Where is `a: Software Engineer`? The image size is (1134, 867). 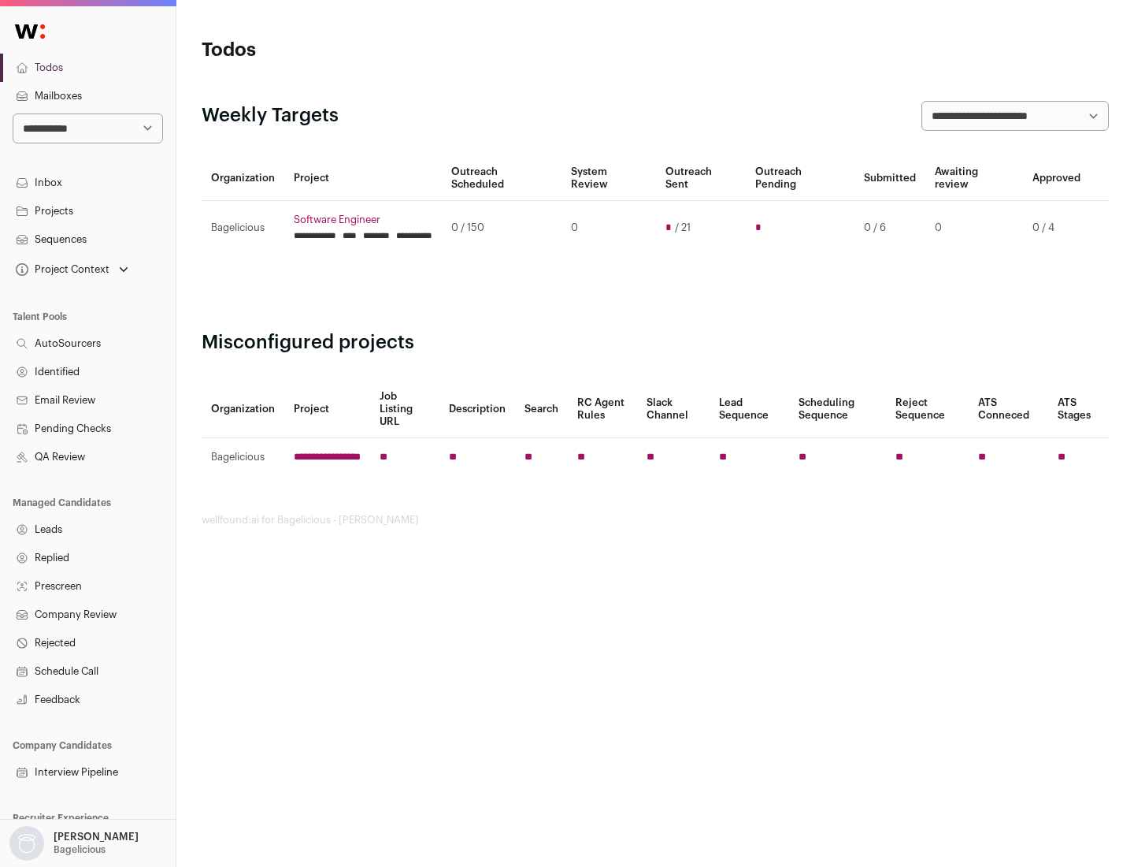
a: Software Engineer is located at coordinates (363, 220).